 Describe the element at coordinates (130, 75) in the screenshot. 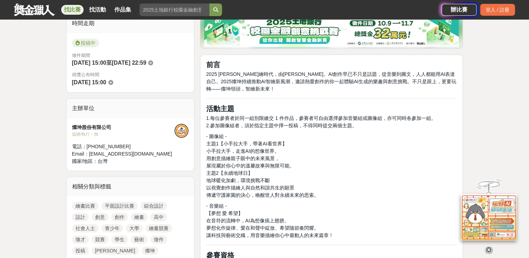

I see `span: 得獎公布時間` at that location.